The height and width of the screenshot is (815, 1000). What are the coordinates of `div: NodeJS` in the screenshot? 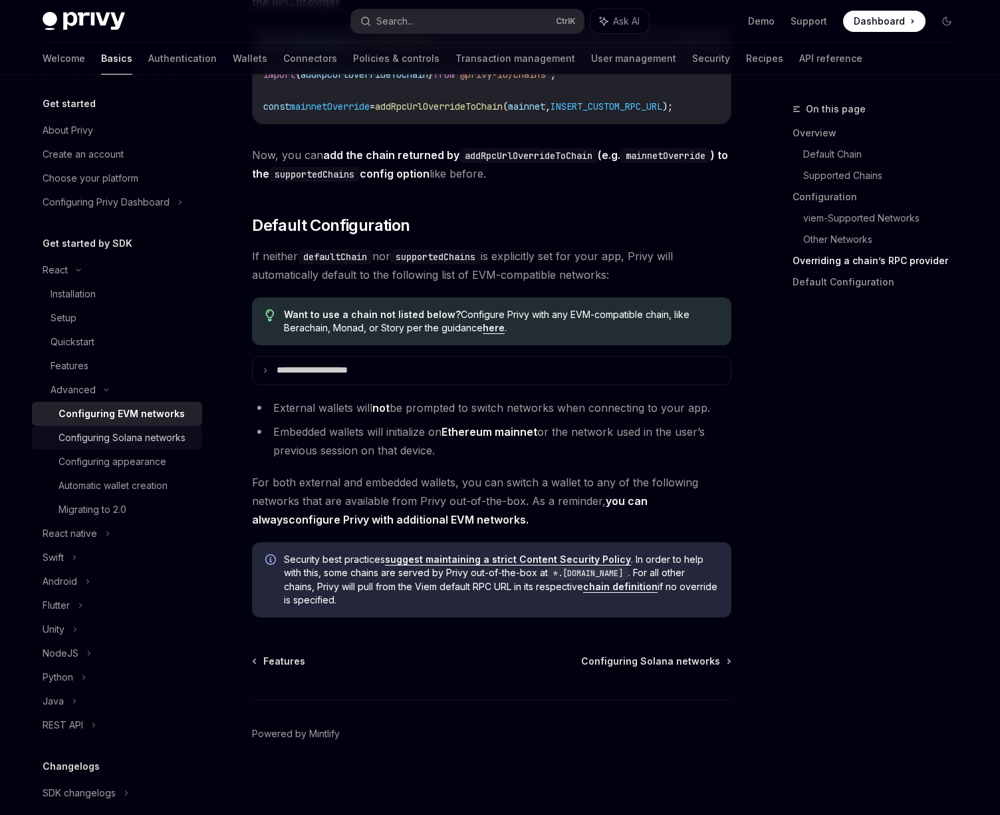 It's located at (61, 653).